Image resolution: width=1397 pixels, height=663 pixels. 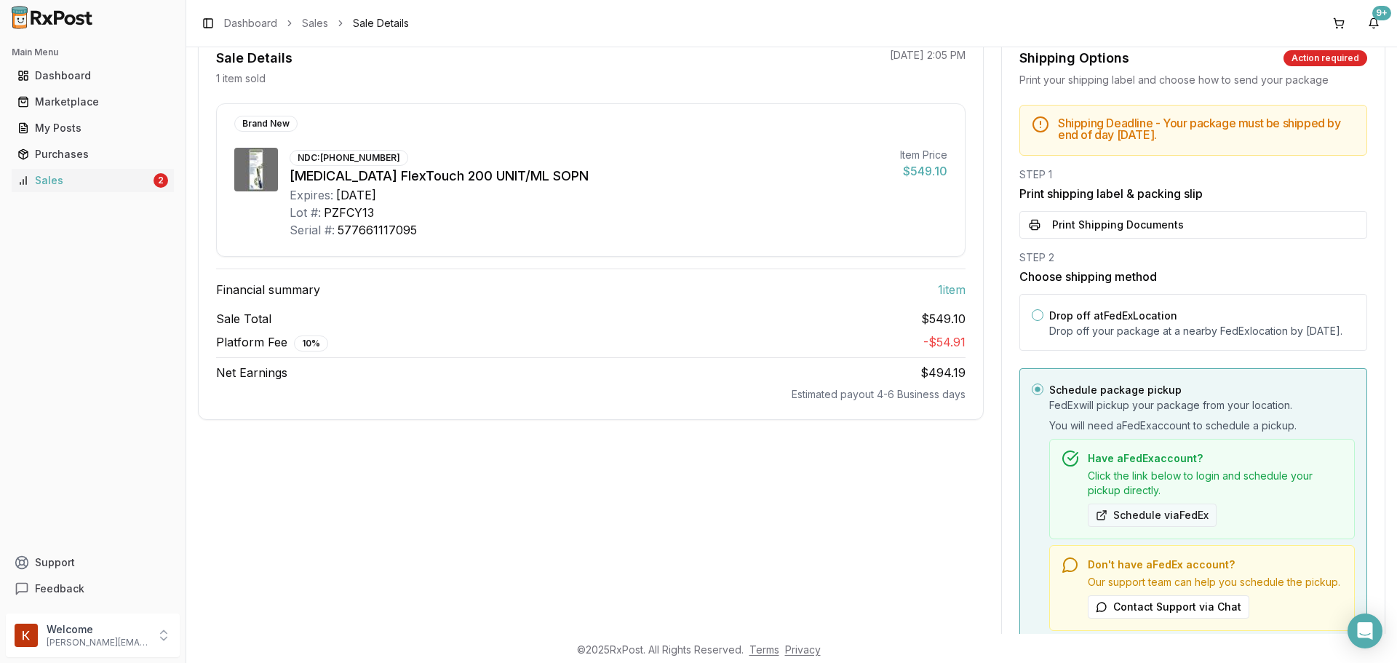 What do you see at coordinates (92, 52) in the screenshot?
I see `h2: Main Menu` at bounding box center [92, 52].